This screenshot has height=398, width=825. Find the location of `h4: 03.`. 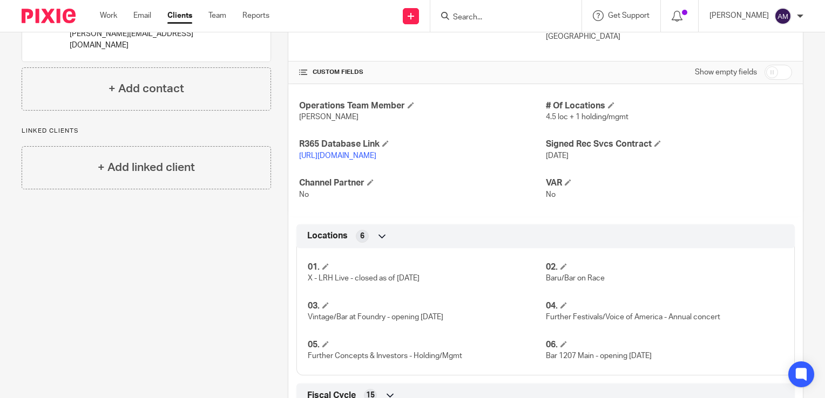

h4: 03. is located at coordinates (426, 306).